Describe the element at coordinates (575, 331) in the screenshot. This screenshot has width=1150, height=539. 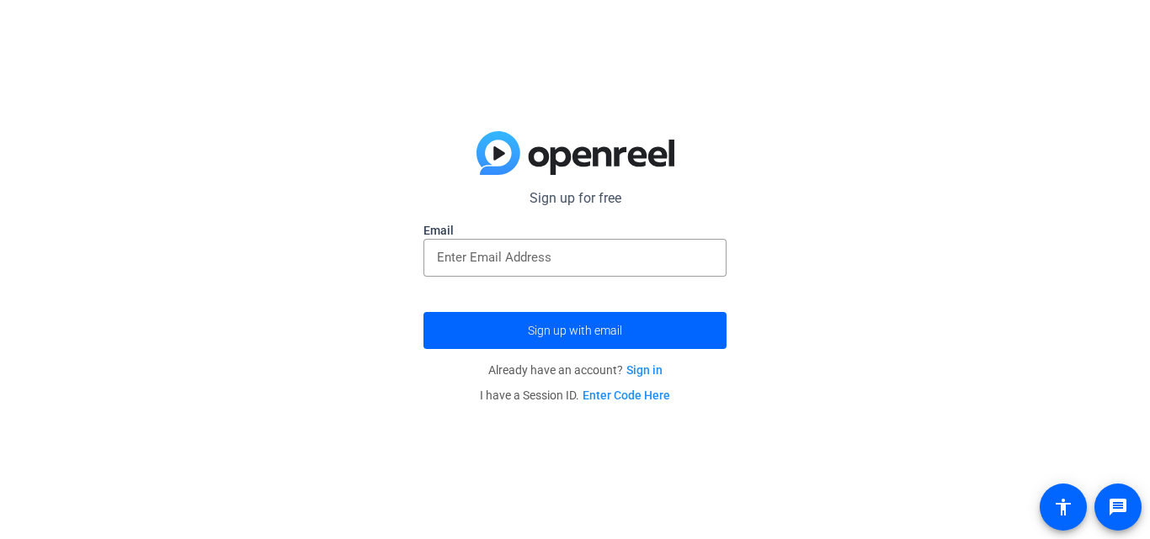
I see `button: Sign up with email` at that location.